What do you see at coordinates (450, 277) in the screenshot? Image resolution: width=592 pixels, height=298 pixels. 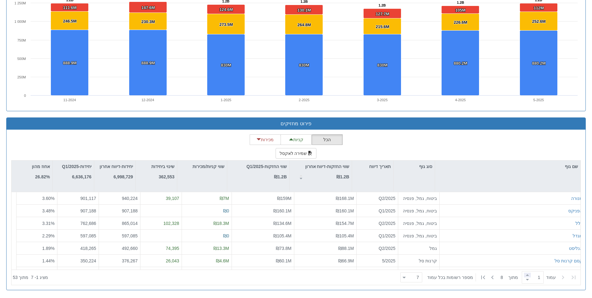 I see `span: ‏מספר רשומות בכל עמוד` at bounding box center [450, 277].